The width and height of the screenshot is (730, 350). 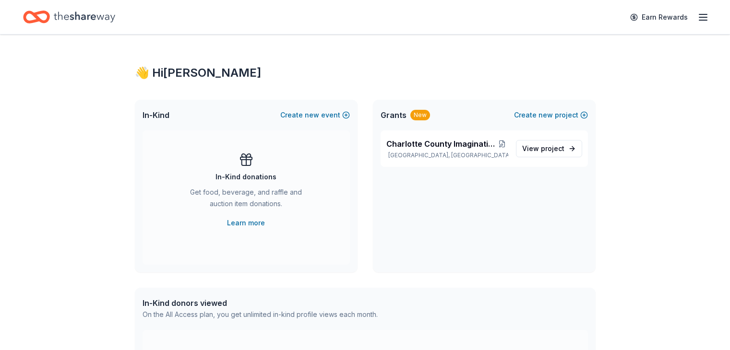 I want to click on a: Learn more, so click(x=246, y=223).